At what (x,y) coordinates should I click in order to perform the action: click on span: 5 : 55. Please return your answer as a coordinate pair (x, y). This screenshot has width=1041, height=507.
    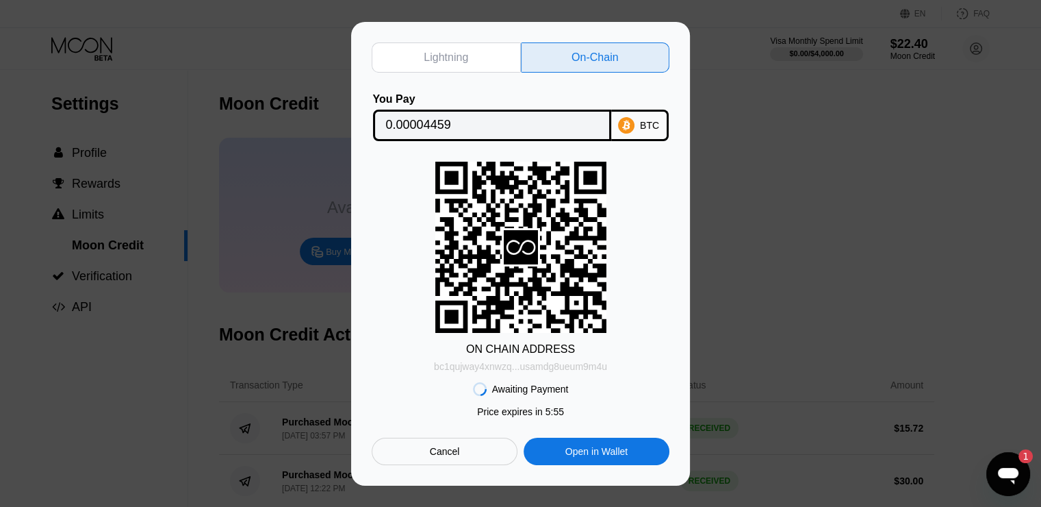
    Looking at the image, I should click on (555, 411).